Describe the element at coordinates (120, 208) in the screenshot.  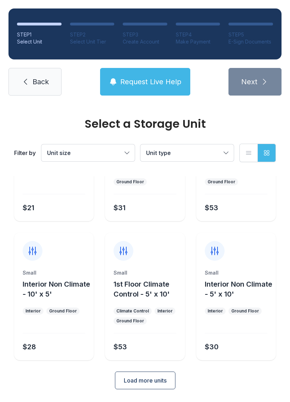
I see `div: $31` at that location.